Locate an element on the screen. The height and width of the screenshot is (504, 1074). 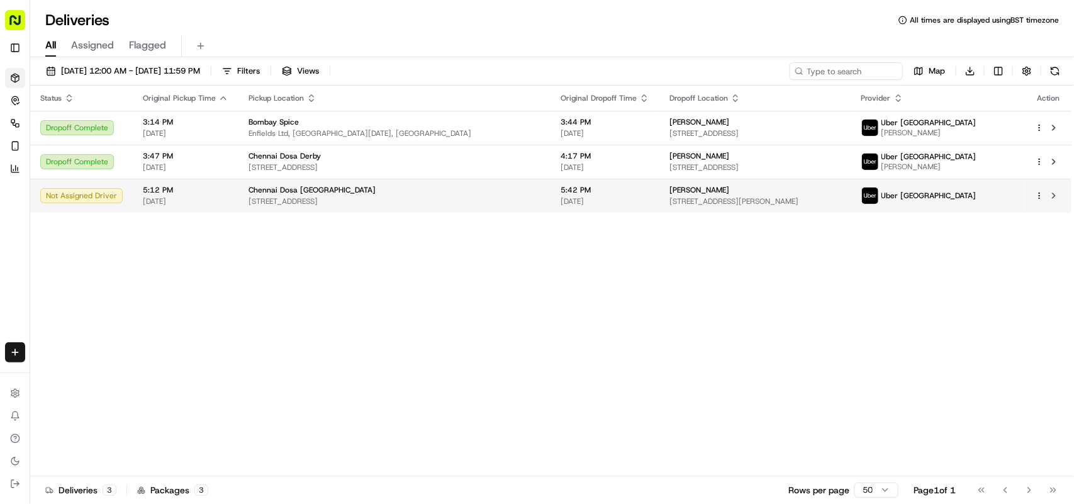
div: Packages is located at coordinates (172, 490).